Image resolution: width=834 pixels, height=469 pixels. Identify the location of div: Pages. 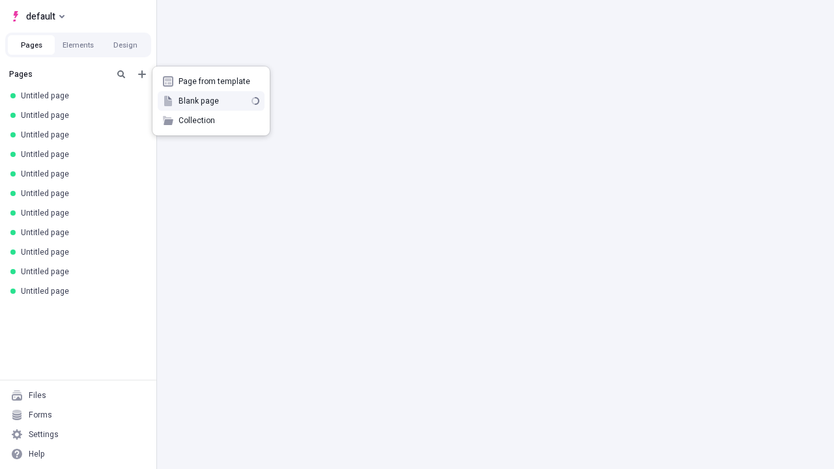
(59, 74).